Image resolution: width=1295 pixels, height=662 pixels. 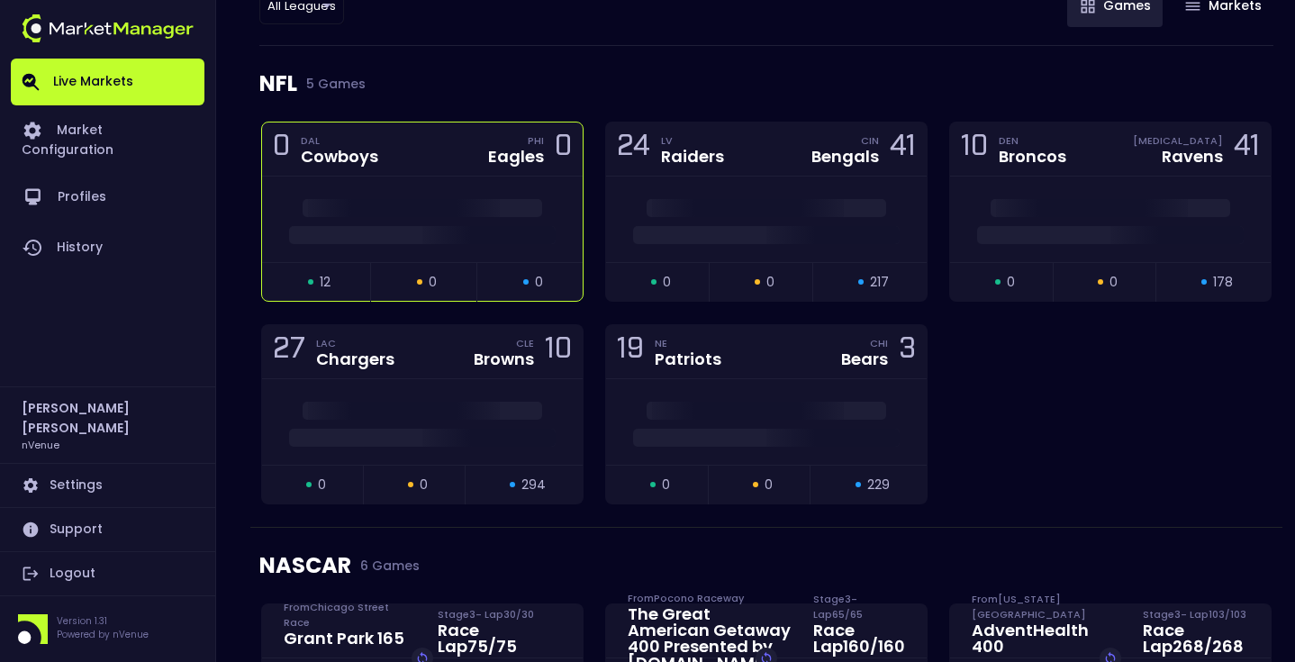 I want to click on h3: nVenue, so click(x=41, y=444).